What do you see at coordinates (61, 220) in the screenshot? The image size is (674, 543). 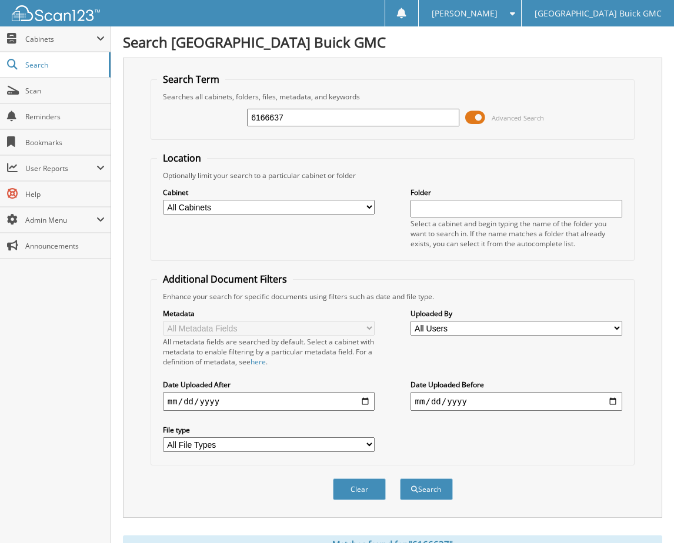 I see `span: Admin Menu` at bounding box center [61, 220].